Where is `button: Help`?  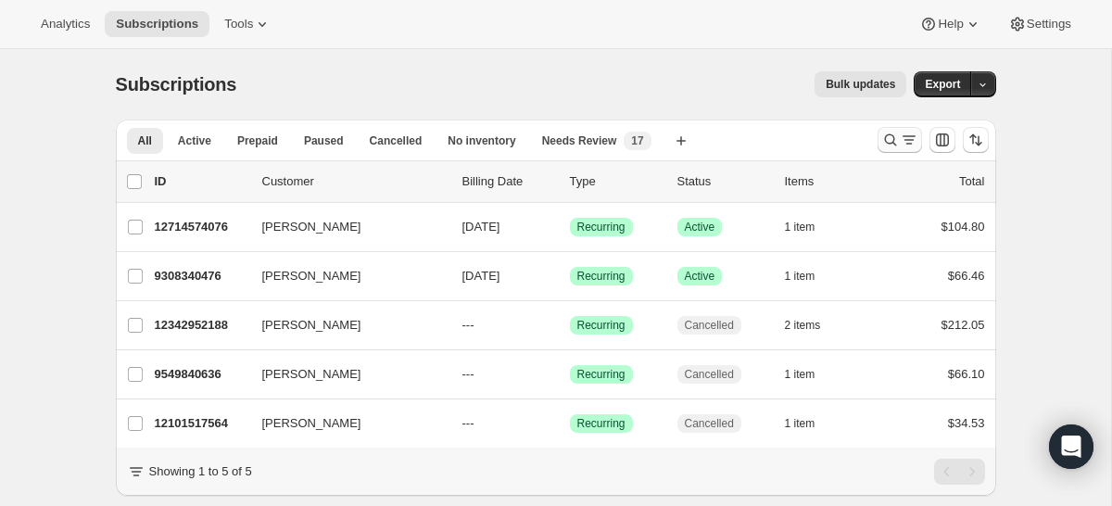 button: Help is located at coordinates (950, 24).